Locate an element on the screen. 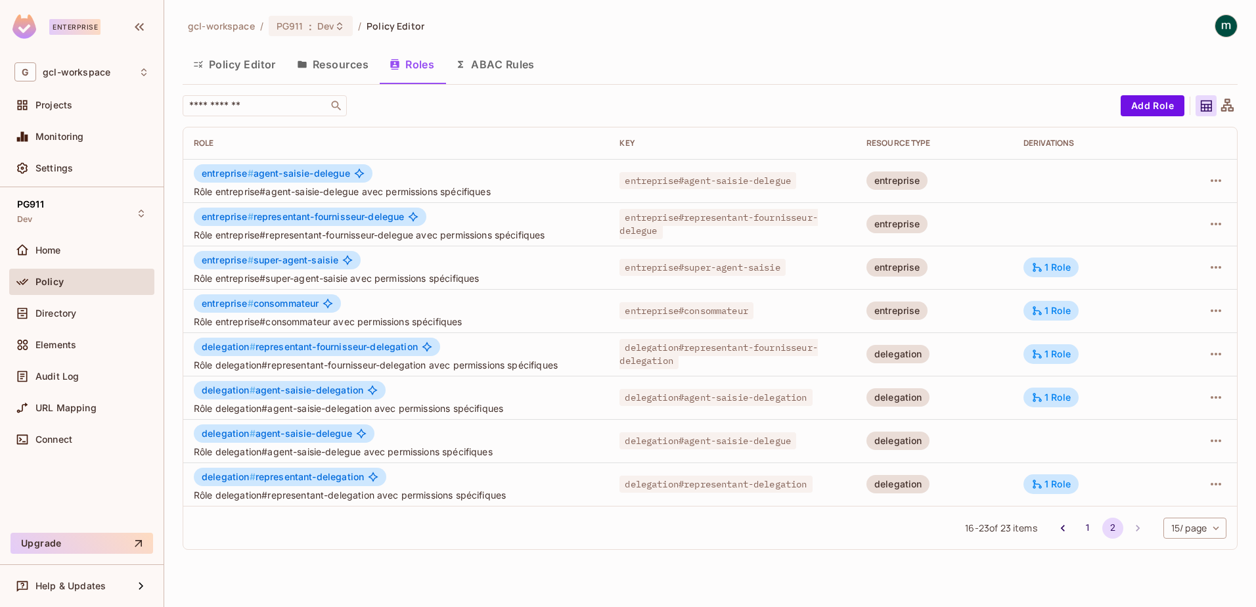  span: Rôle entreprise#representant-fournisseur-delegue avec permissions spécifiques is located at coordinates (396, 234).